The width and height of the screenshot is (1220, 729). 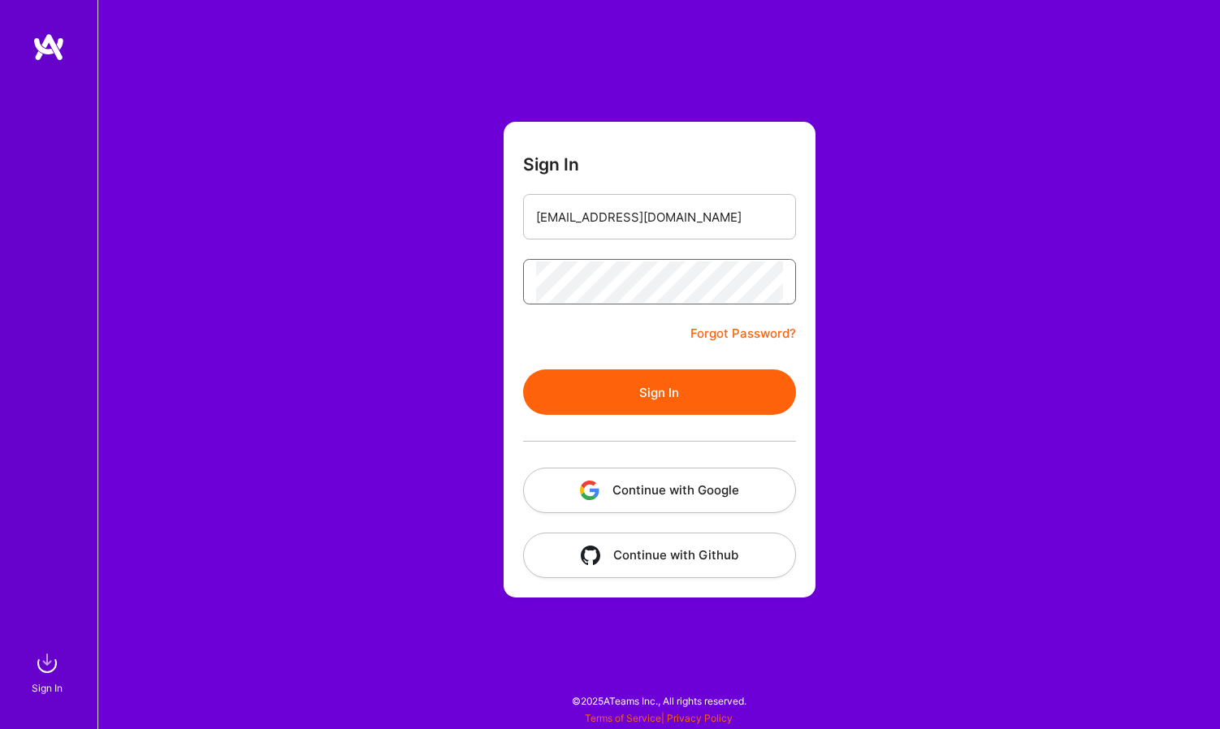 What do you see at coordinates (659, 555) in the screenshot?
I see `button: Continue with Github` at bounding box center [659, 555].